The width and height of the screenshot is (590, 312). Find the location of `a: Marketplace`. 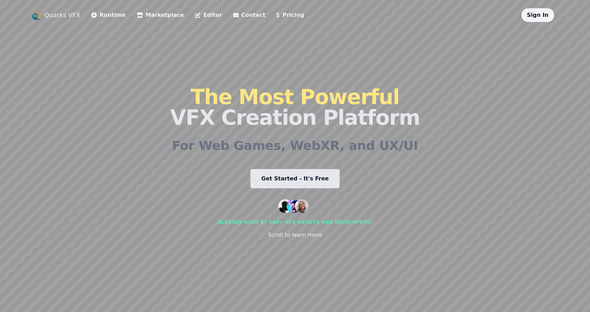

a: Marketplace is located at coordinates (160, 15).